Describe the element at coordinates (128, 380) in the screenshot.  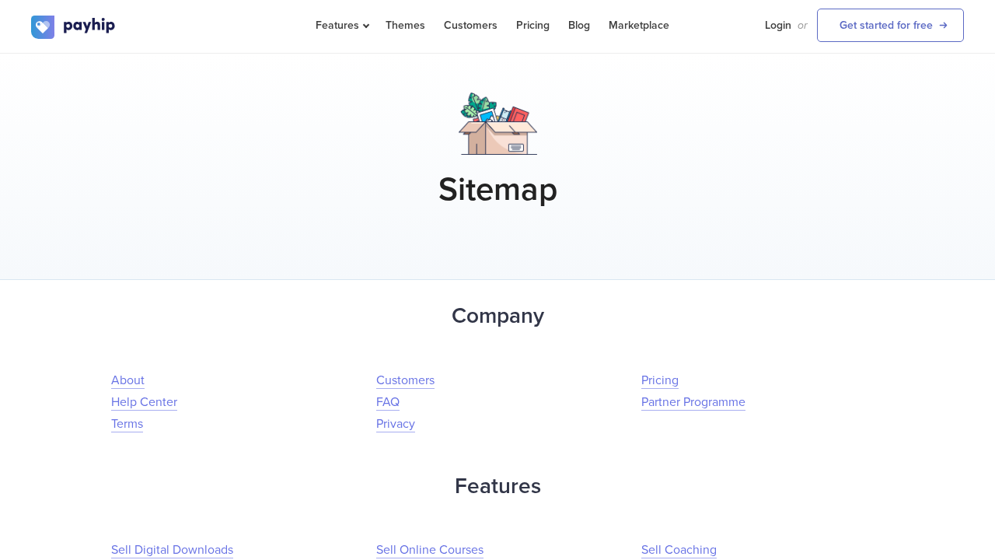
I see `a: About` at that location.